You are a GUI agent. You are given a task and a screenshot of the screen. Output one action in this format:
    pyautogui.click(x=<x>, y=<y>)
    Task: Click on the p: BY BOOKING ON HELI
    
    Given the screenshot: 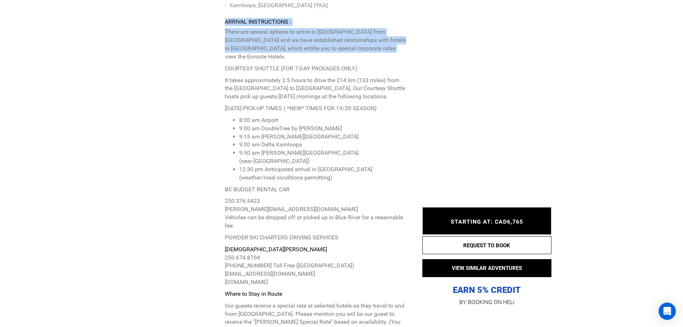 What is the action you would take?
    pyautogui.click(x=487, y=302)
    